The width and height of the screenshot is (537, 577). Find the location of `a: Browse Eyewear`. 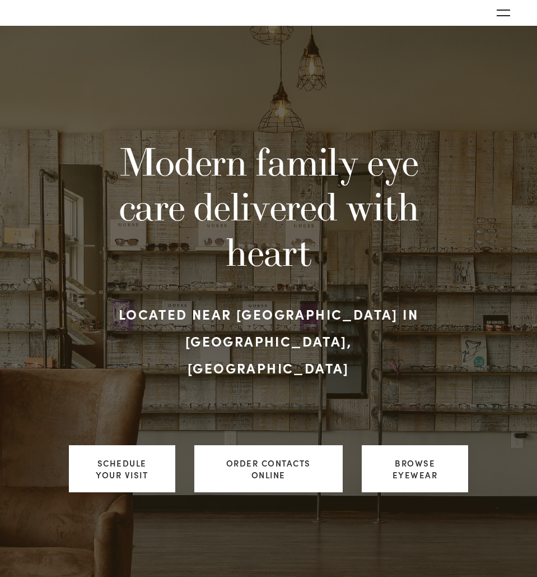

a: Browse Eyewear is located at coordinates (415, 468).